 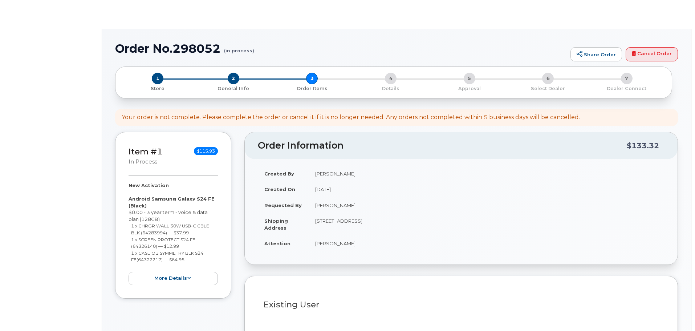 What do you see at coordinates (461, 304) in the screenshot?
I see `h3: Existing User` at bounding box center [461, 304].